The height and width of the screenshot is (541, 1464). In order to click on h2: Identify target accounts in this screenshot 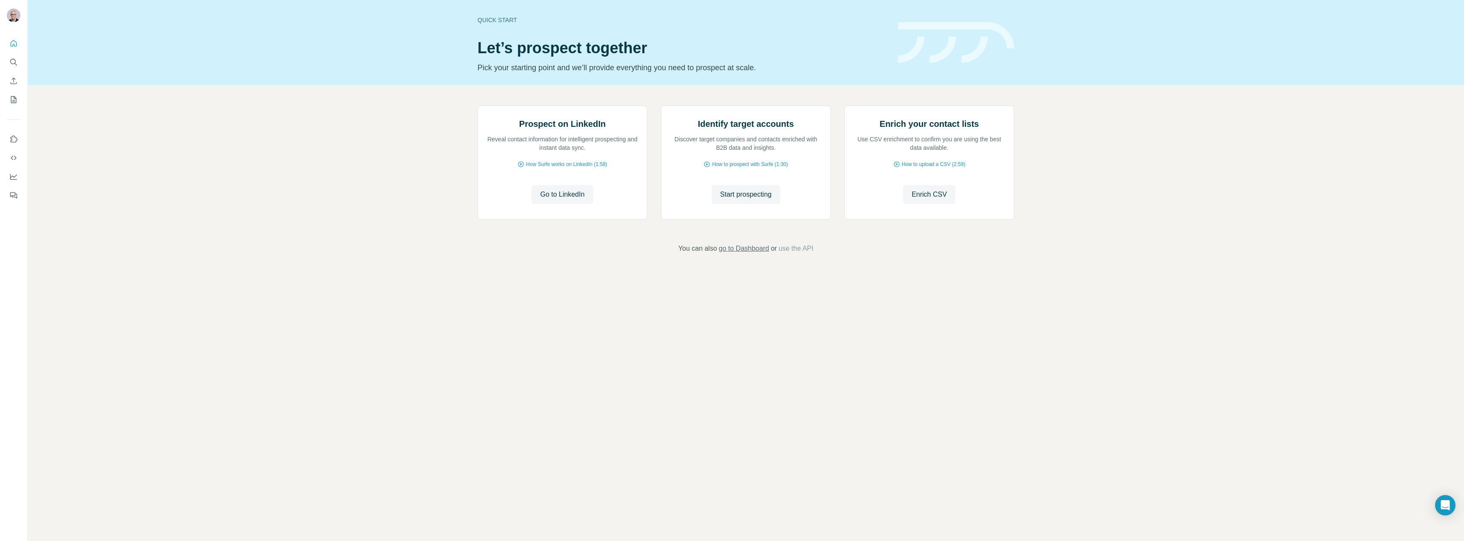, I will do `click(746, 124)`.